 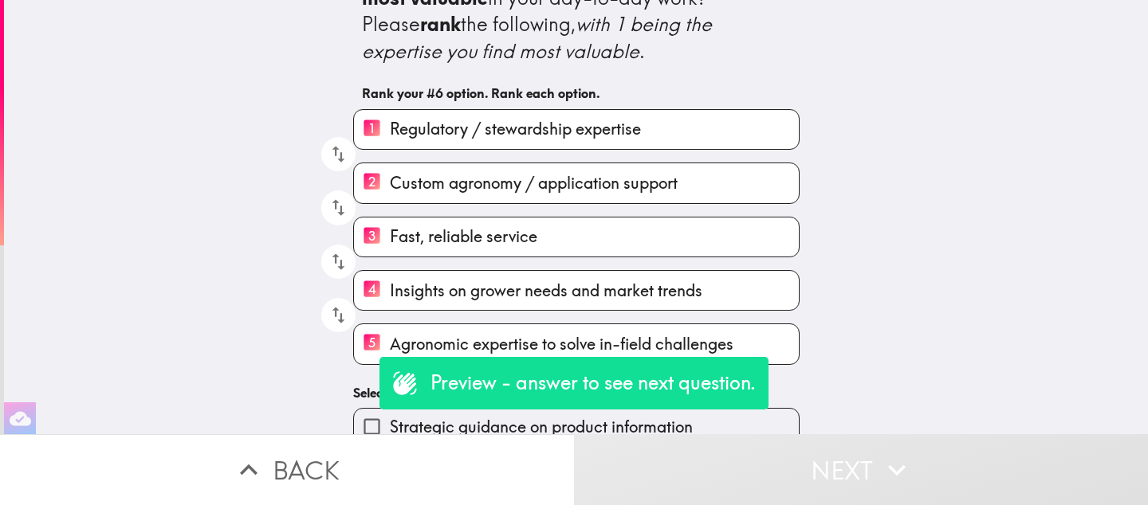 I want to click on button: 2Custom agronomy / application support, so click(x=576, y=182).